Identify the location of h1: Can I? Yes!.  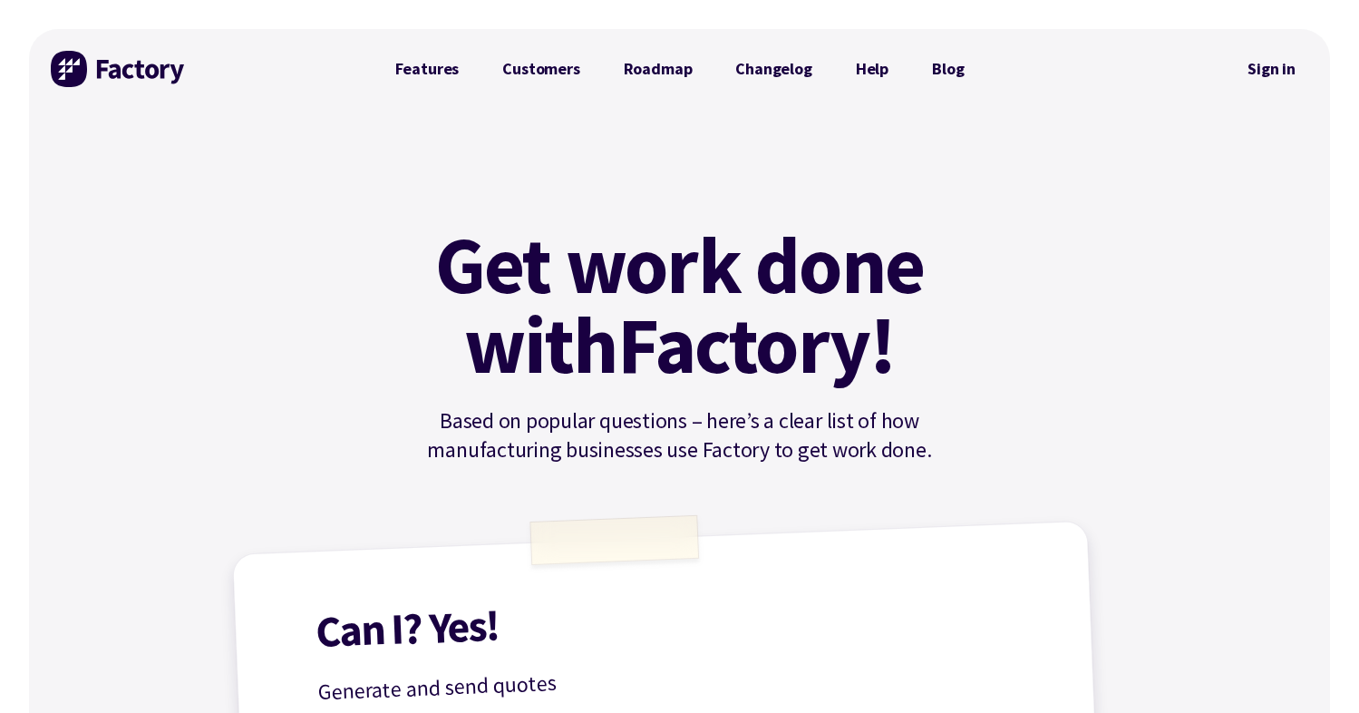
(676, 617).